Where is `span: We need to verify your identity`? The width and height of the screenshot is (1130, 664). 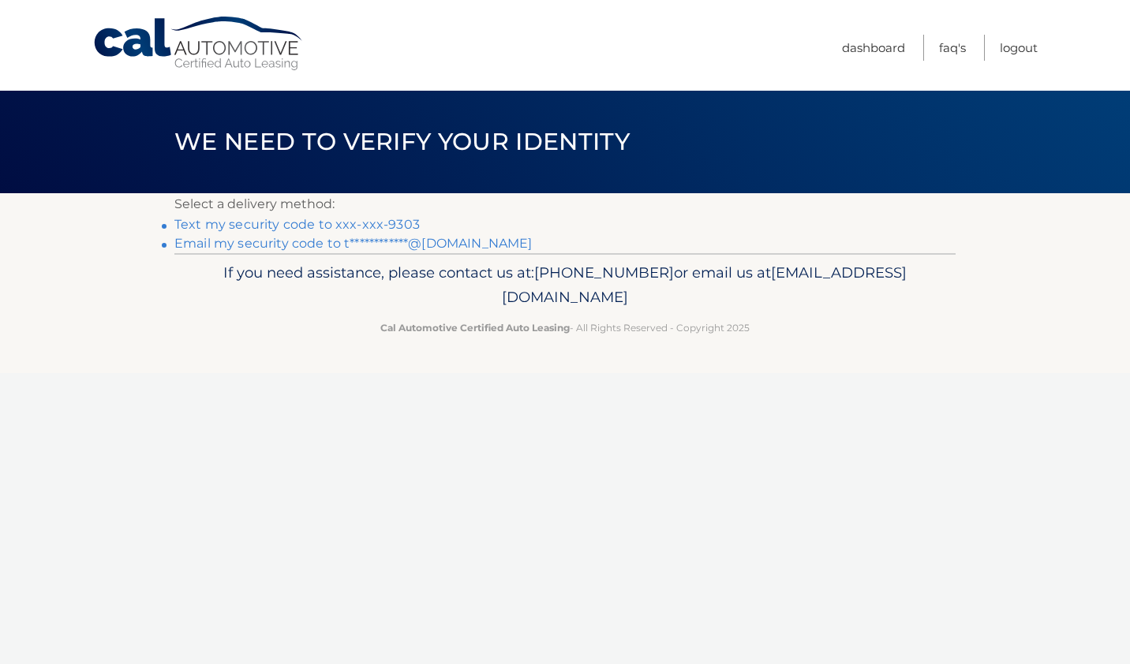 span: We need to verify your identity is located at coordinates (402, 141).